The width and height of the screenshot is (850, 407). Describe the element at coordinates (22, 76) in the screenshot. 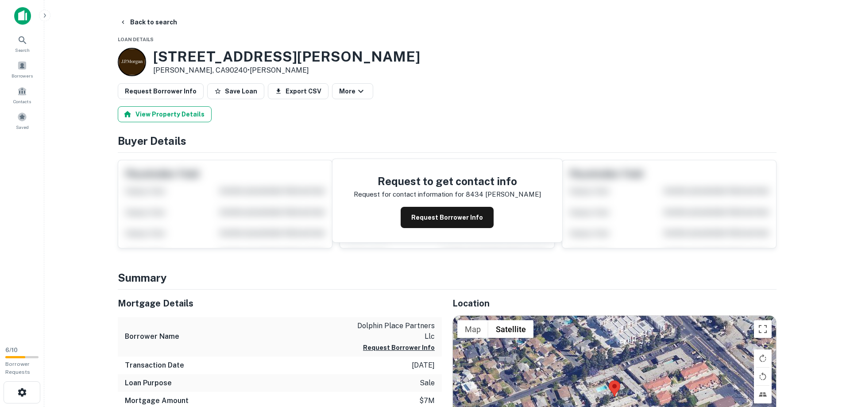

I see `span: Borrowers` at that location.